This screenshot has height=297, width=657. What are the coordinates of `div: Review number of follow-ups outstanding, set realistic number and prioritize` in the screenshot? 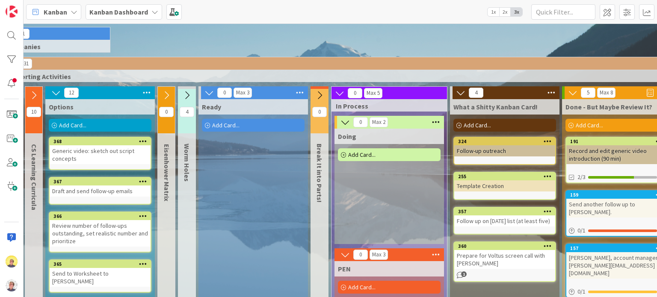 It's located at (100, 234).